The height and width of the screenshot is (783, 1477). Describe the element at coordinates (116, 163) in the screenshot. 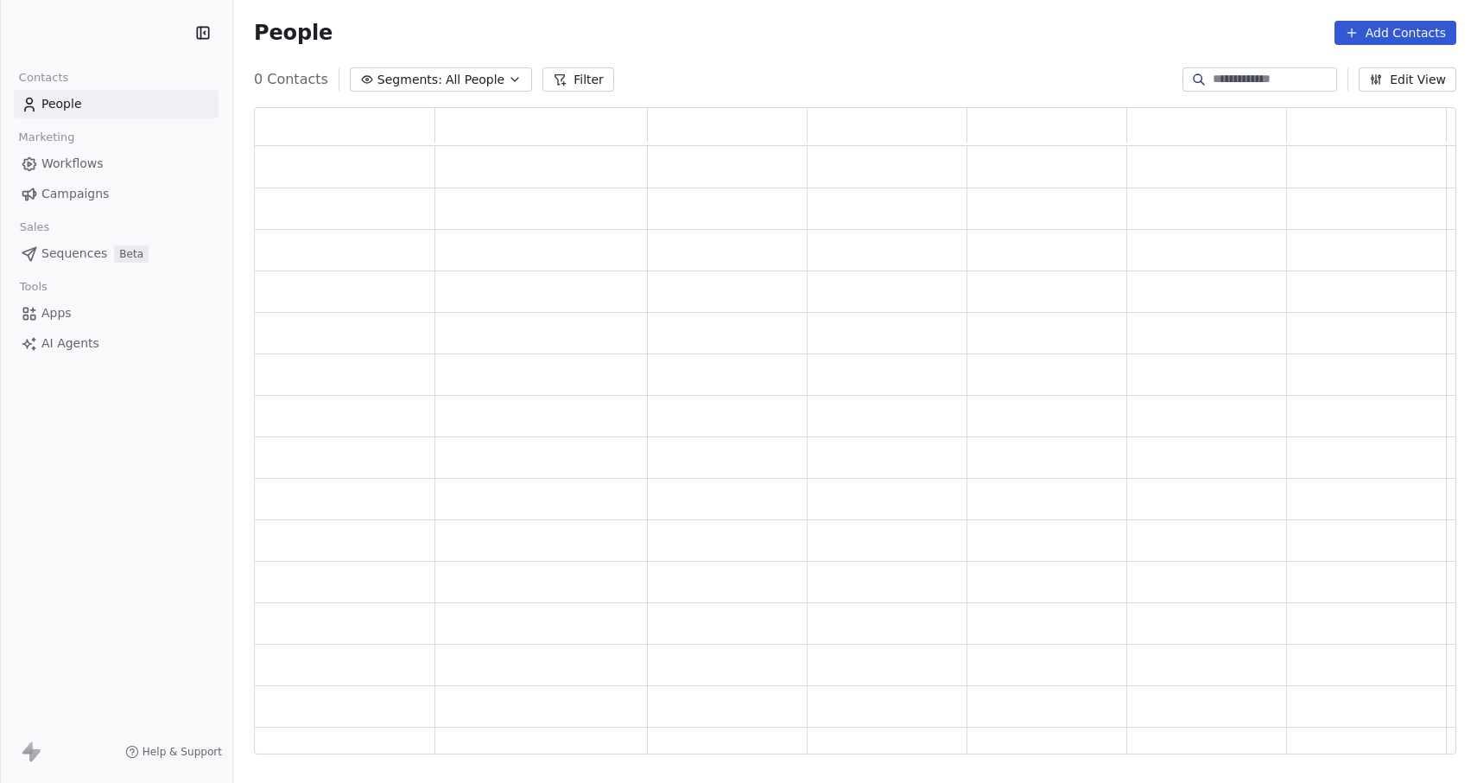

I see `a: Workflows` at that location.